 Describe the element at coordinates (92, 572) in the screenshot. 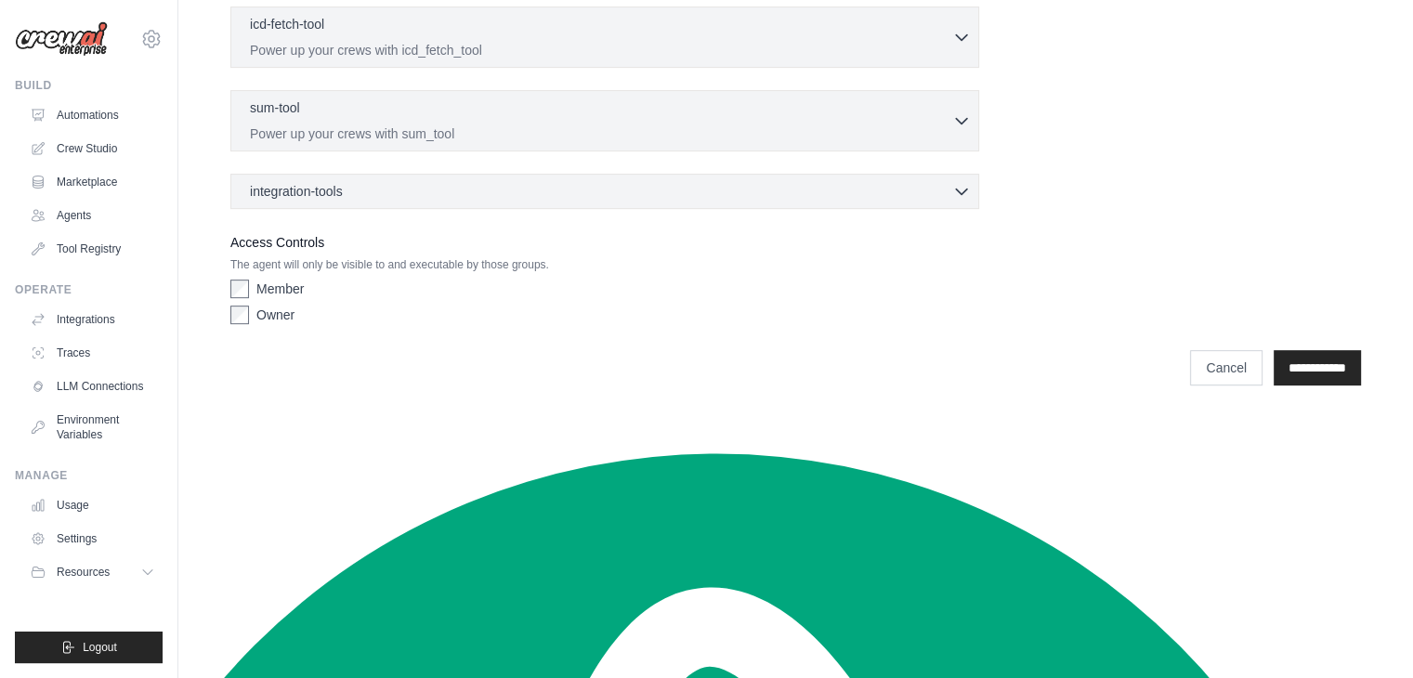

I see `button: Resources` at that location.